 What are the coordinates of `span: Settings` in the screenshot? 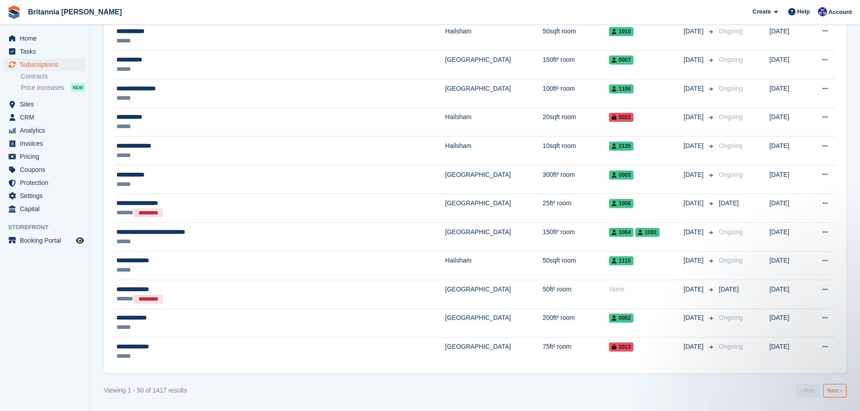 It's located at (47, 196).